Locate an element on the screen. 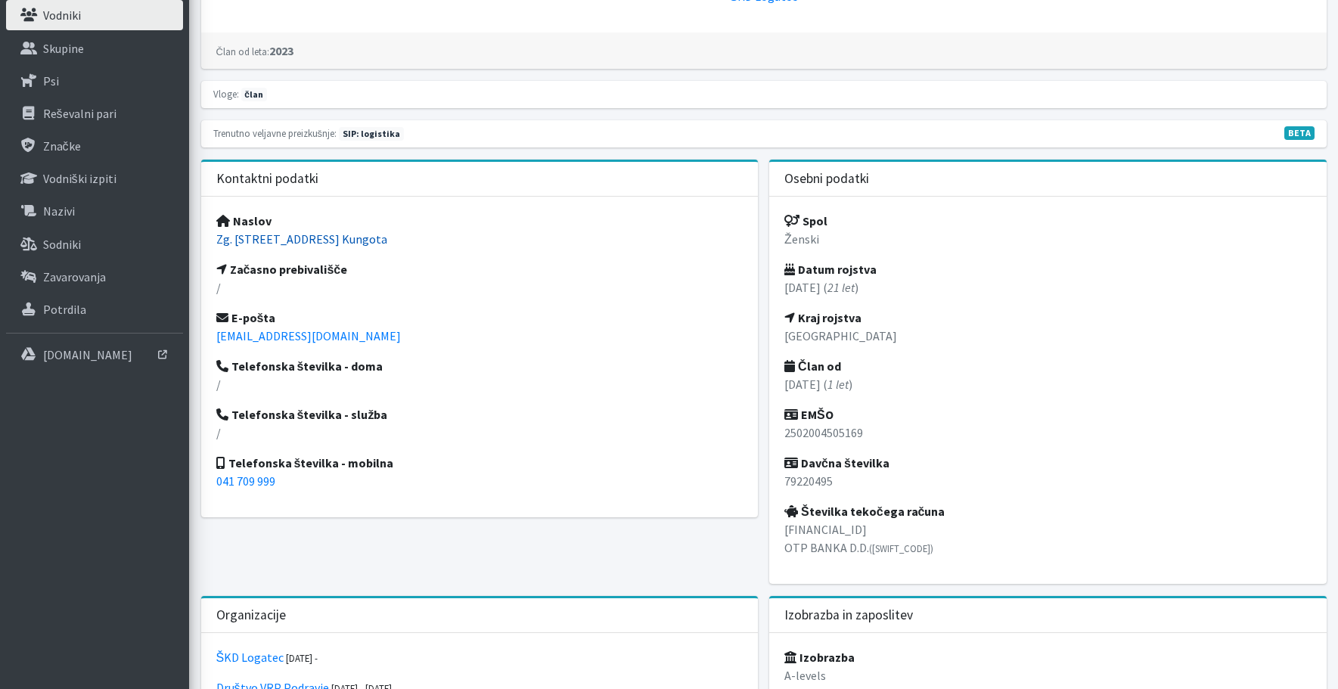 Image resolution: width=1338 pixels, height=689 pixels. strong: Telefonska številka - mobilna is located at coordinates (305, 463).